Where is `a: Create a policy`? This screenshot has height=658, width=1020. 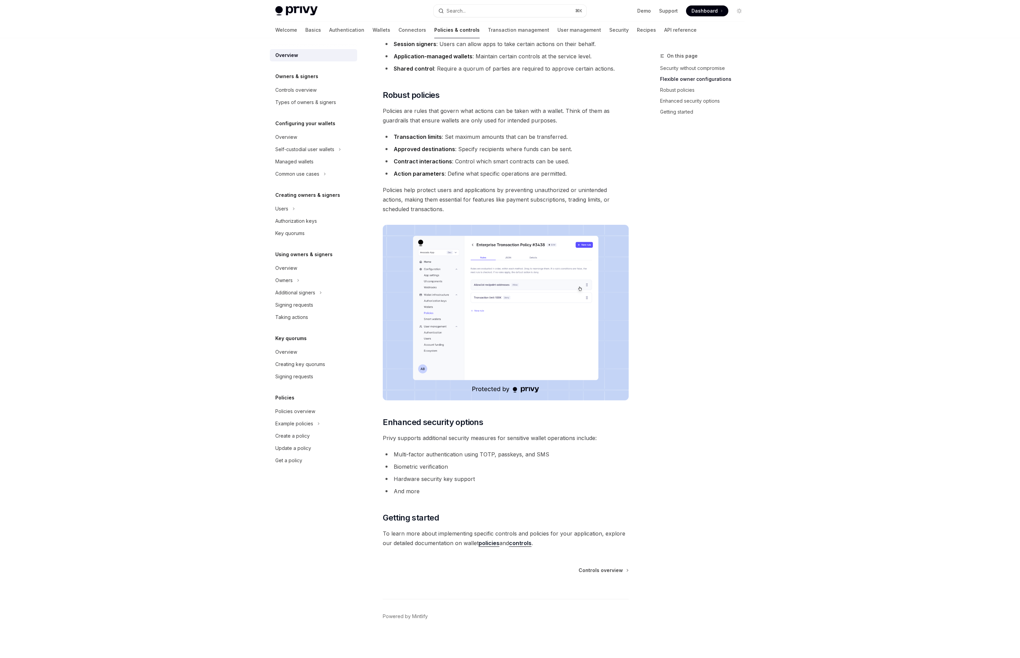
a: Create a policy is located at coordinates (314, 436).